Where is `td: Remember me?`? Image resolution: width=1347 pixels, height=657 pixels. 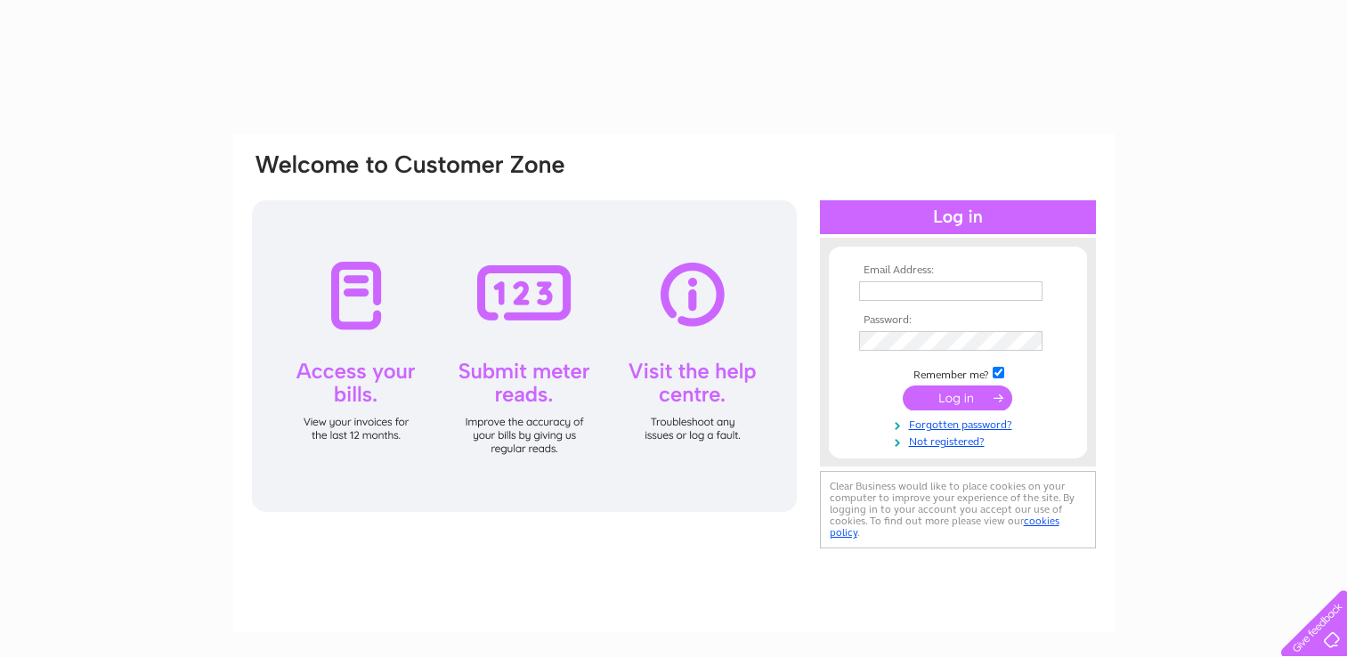 td: Remember me? is located at coordinates (958, 373).